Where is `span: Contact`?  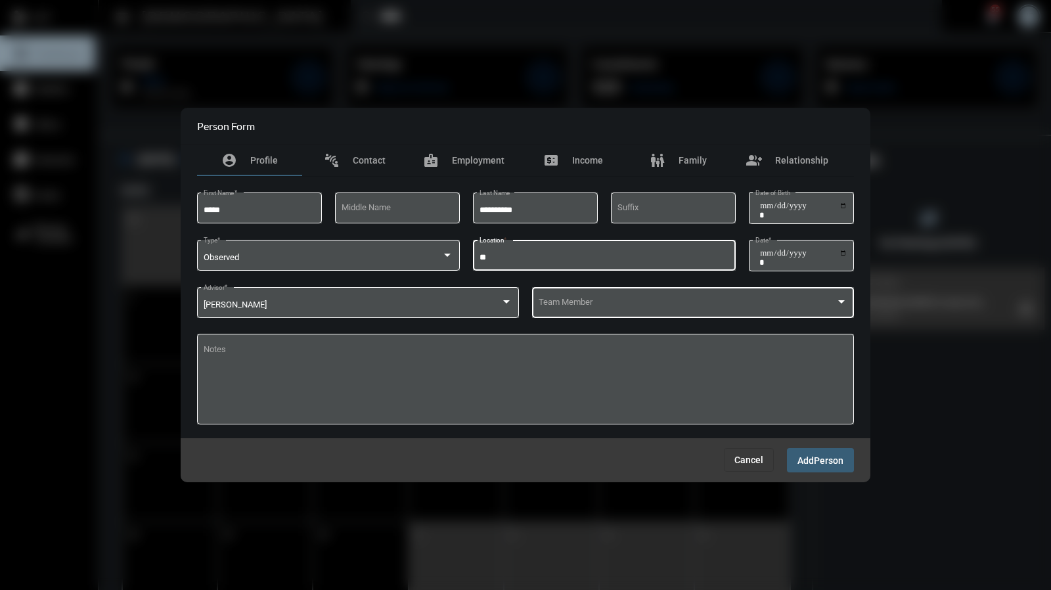
span: Contact is located at coordinates (369, 160).